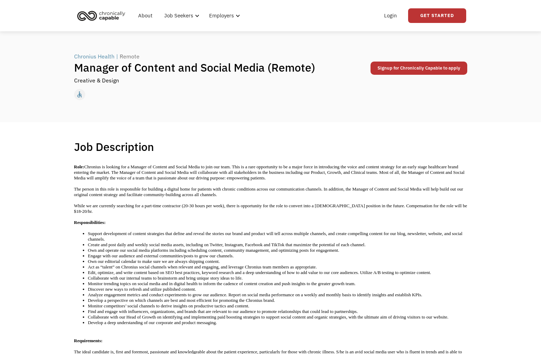  Describe the element at coordinates (278, 245) in the screenshot. I see `li: Create and post daily and weekly social media assets, including on Twitter, Instagram, Facebook a...` at that location.